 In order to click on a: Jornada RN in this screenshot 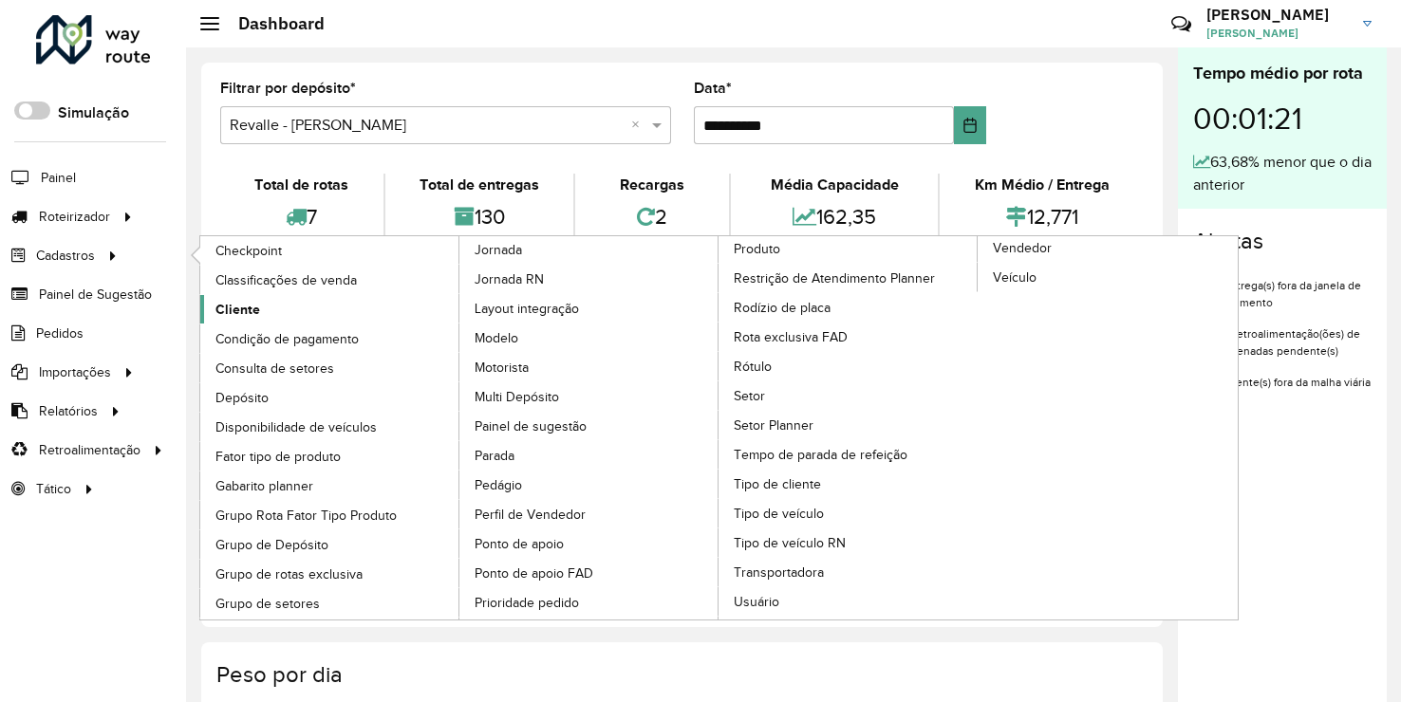, I will do `click(589, 279)`.